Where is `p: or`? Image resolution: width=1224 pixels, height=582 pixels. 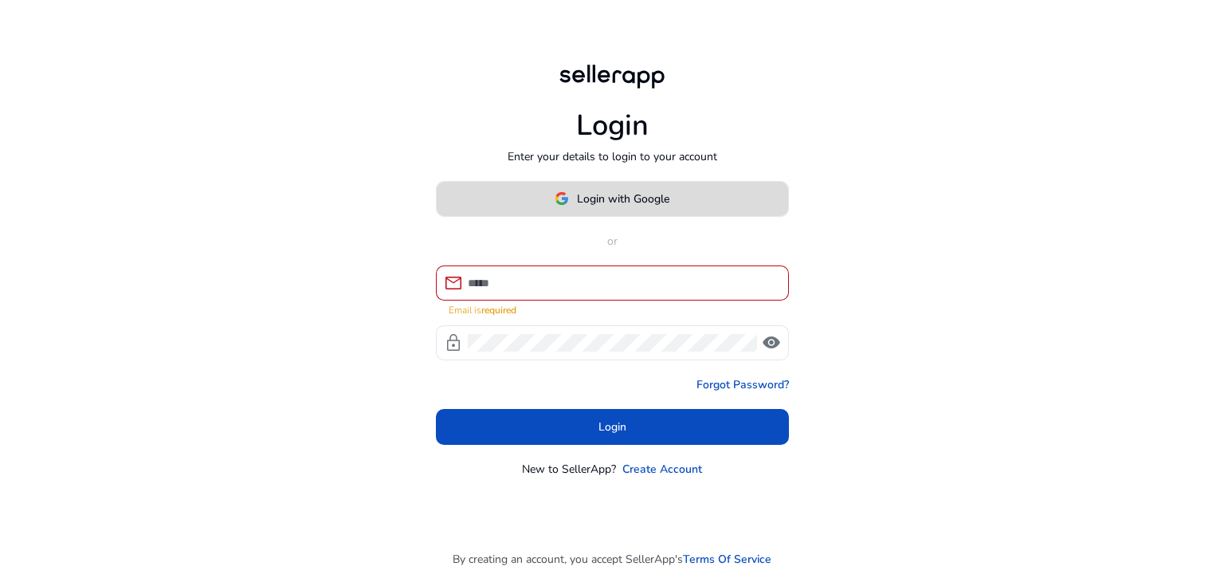 p: or is located at coordinates (612, 241).